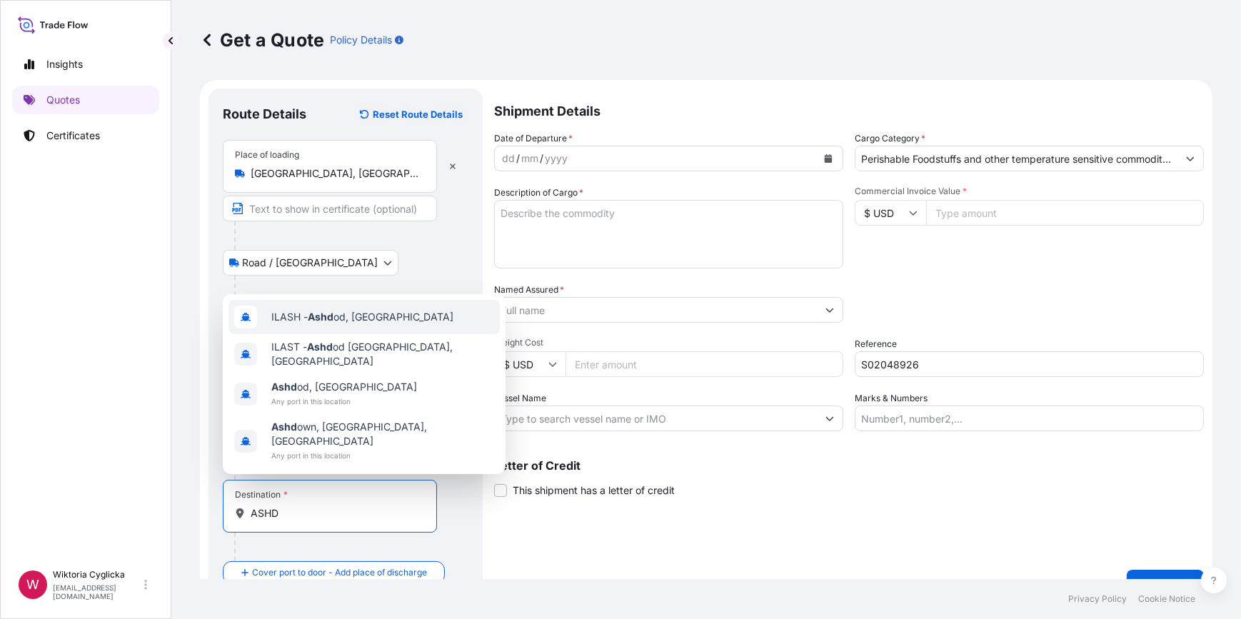 The height and width of the screenshot is (619, 1241). Describe the element at coordinates (311, 263) in the screenshot. I see `button: Select transport` at that location.